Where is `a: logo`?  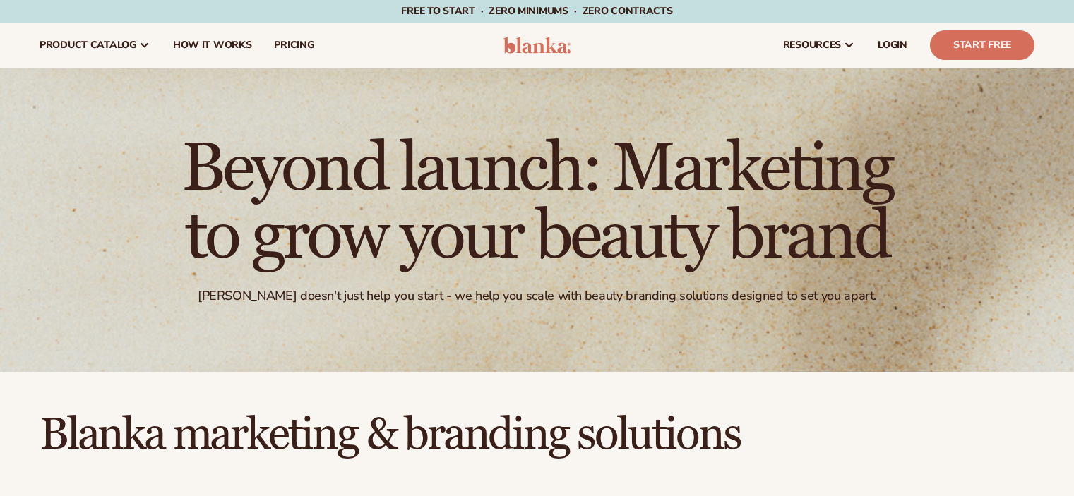
a: logo is located at coordinates (537, 45).